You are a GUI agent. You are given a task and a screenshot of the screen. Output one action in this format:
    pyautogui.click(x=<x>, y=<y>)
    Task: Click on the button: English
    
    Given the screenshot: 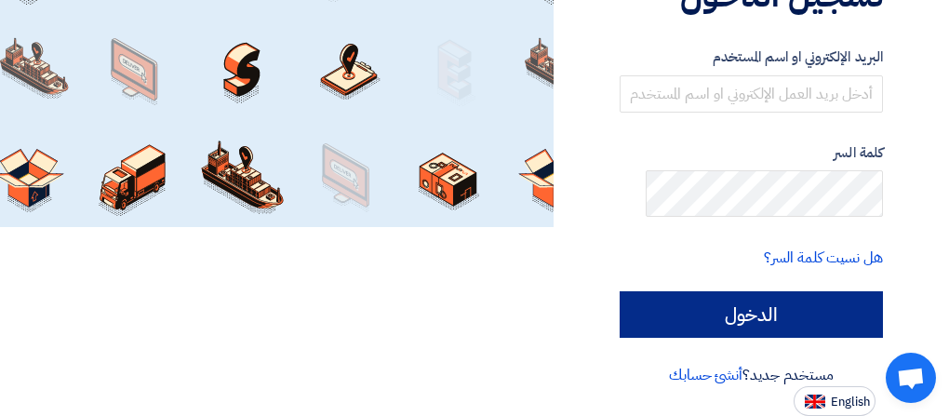 What is the action you would take?
    pyautogui.click(x=835, y=401)
    